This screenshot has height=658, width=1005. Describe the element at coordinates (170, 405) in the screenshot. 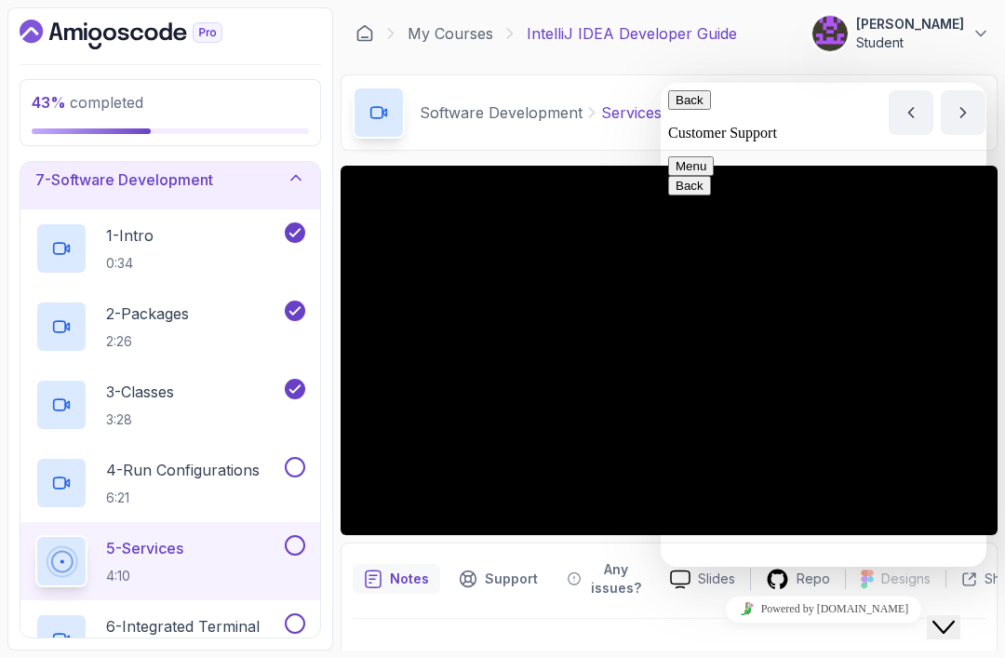

I see `button: 3-Classes3:28` at that location.